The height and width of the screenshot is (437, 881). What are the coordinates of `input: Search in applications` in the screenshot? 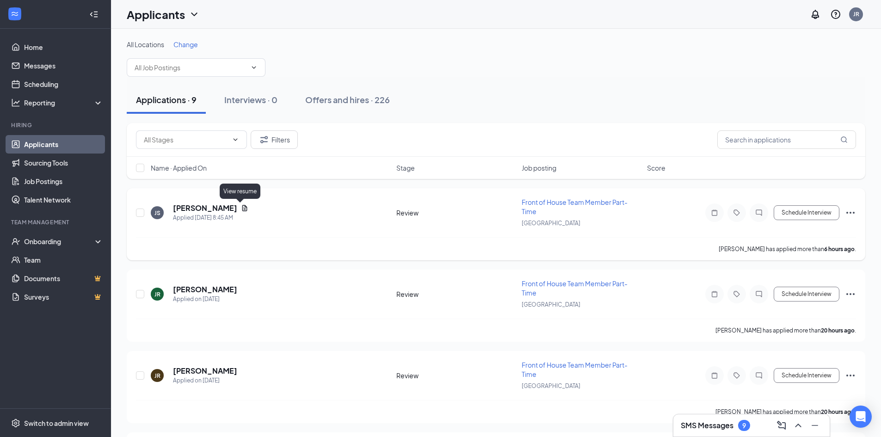 It's located at (787, 140).